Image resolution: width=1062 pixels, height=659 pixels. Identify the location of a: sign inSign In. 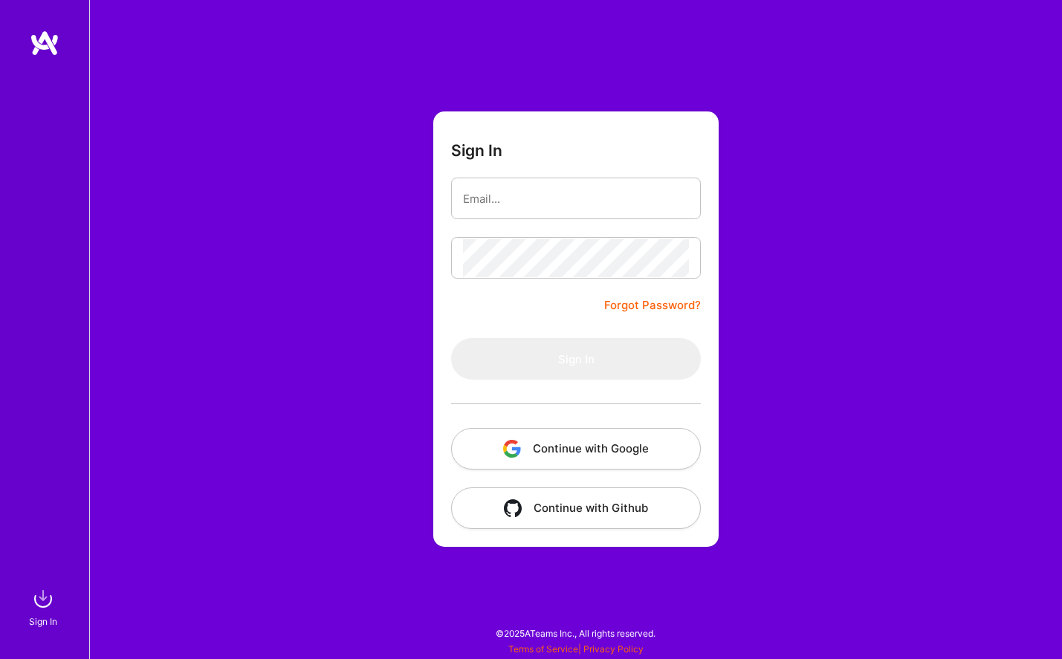
(45, 606).